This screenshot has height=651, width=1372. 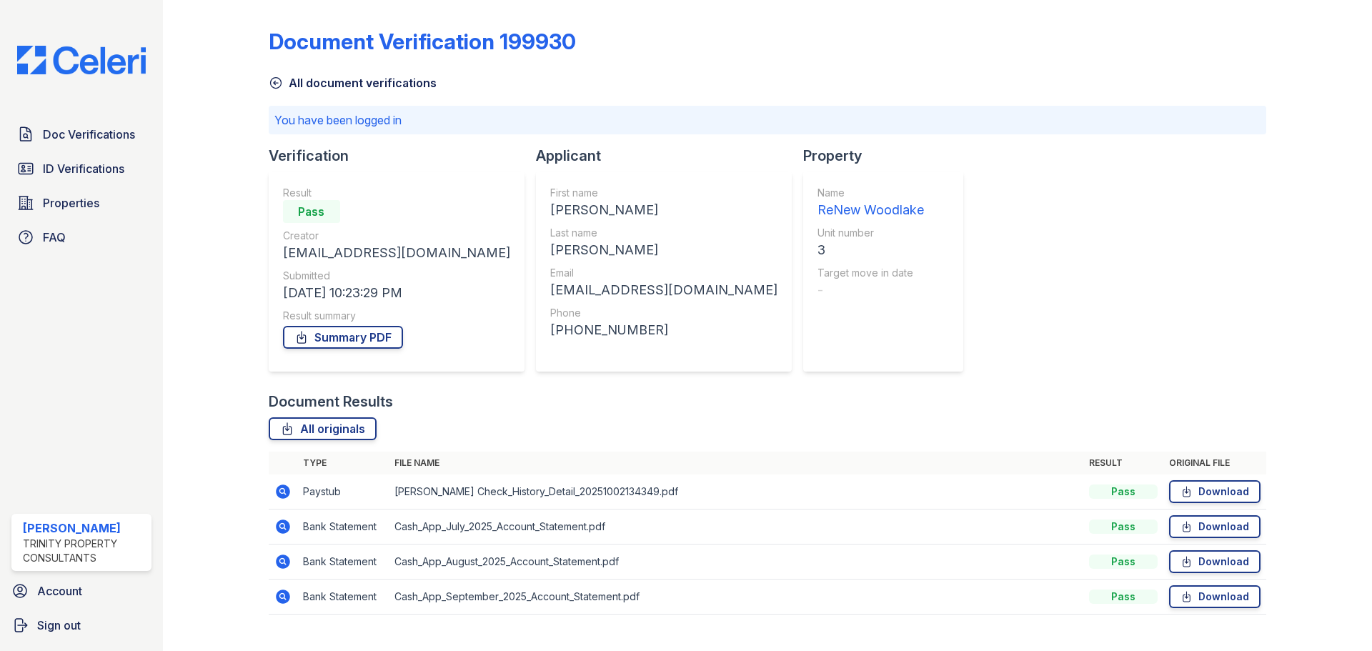 What do you see at coordinates (81, 625) in the screenshot?
I see `button: Sign out` at bounding box center [81, 625].